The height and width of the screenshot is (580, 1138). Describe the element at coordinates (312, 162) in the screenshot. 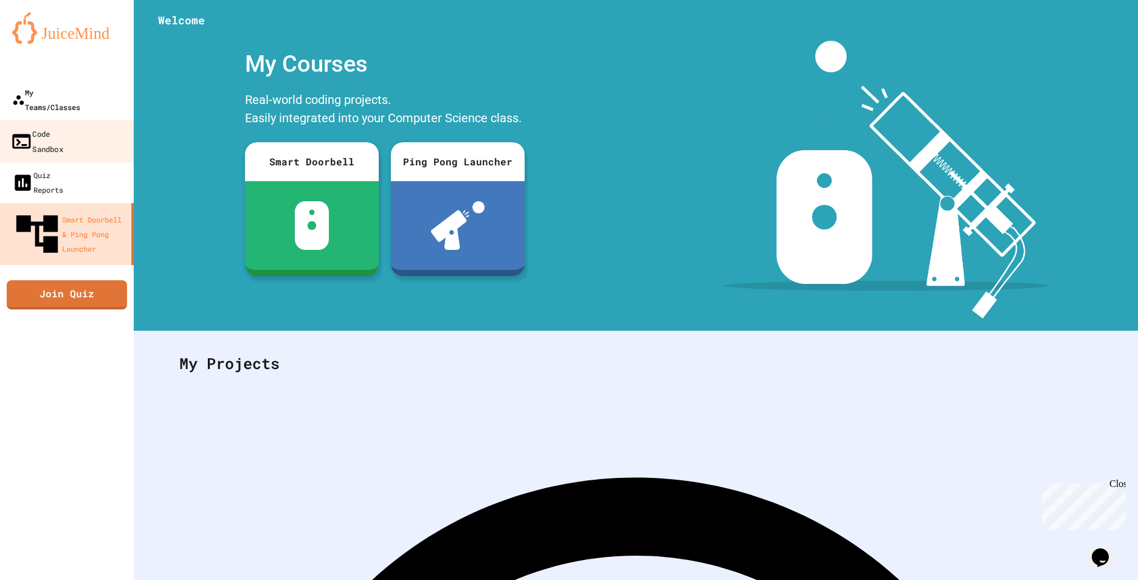

I see `div: Smart Doorbell` at that location.